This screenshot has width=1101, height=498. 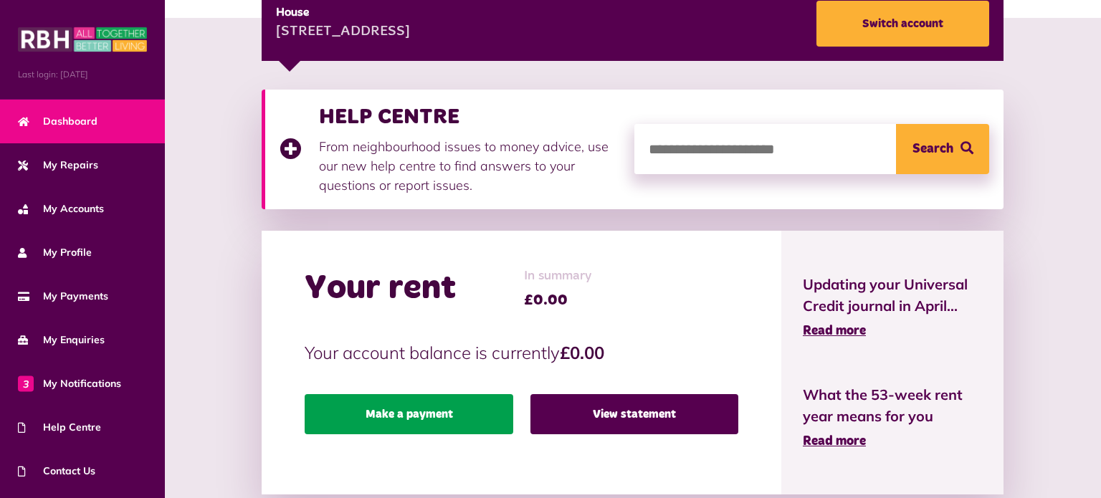 What do you see at coordinates (70, 383) in the screenshot?
I see `span: My Notifications` at bounding box center [70, 383].